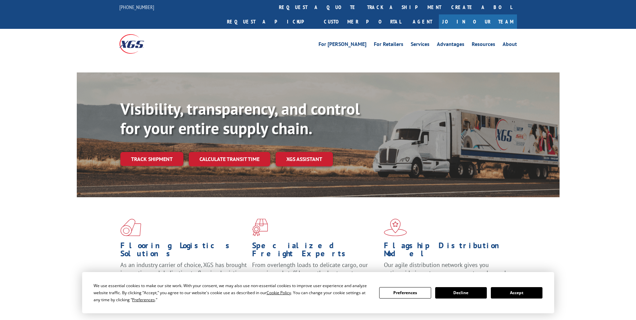 Image resolution: width=636 pixels, height=320 pixels. Describe the element at coordinates (484, 45) in the screenshot. I see `a: Resources` at that location.